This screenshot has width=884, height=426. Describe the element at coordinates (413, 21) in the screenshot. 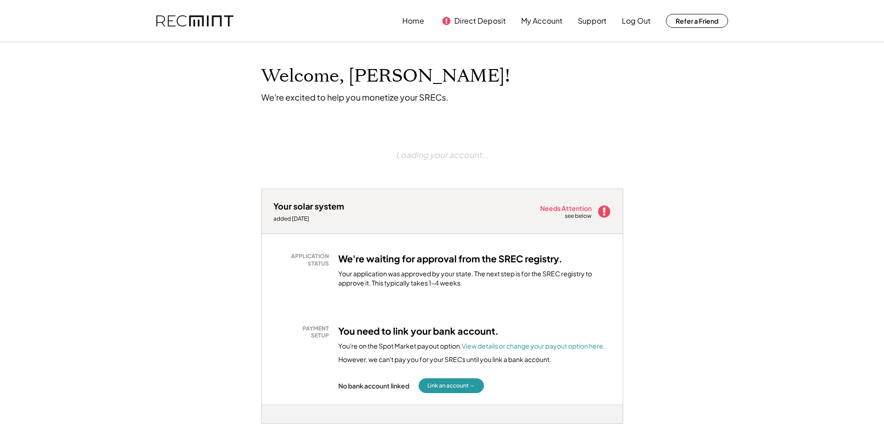

I see `button: Home` at that location.